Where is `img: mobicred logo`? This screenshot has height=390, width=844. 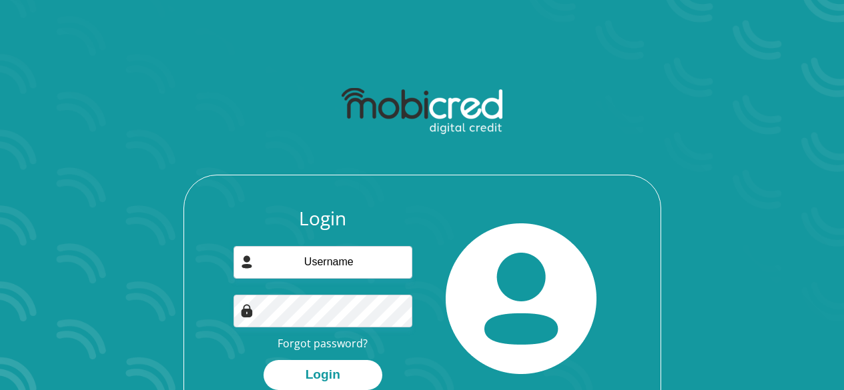 img: mobicred logo is located at coordinates (421, 111).